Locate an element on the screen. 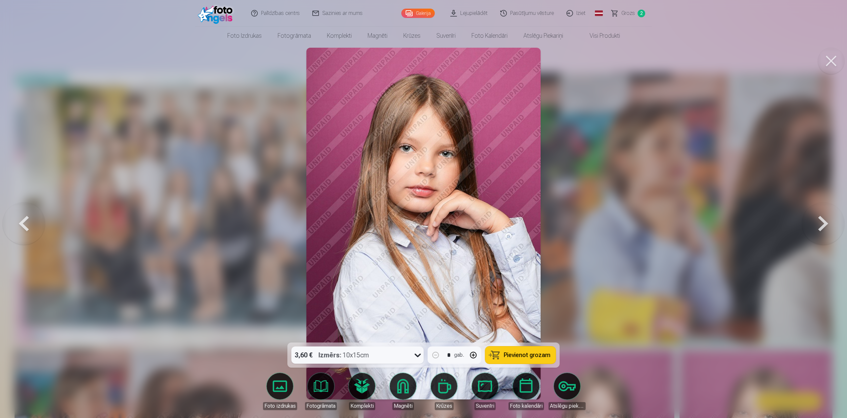 The height and width of the screenshot is (418, 847). div: 3,60 € is located at coordinates (304, 355).